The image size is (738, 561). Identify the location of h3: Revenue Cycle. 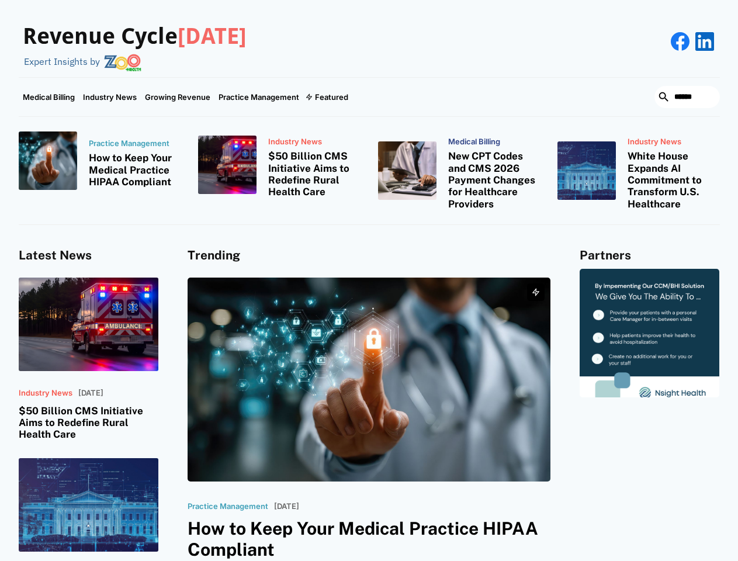
(134, 37).